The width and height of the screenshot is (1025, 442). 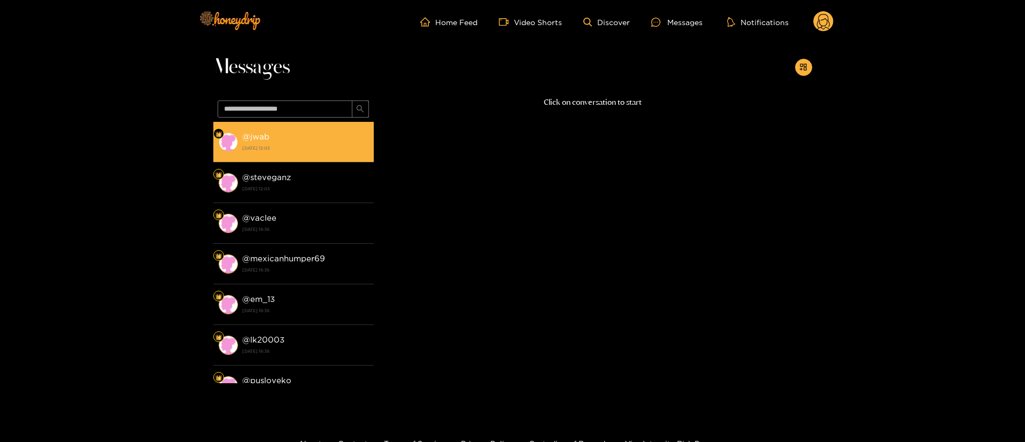 What do you see at coordinates (506, 22) in the screenshot?
I see `span: video-camera` at bounding box center [506, 22].